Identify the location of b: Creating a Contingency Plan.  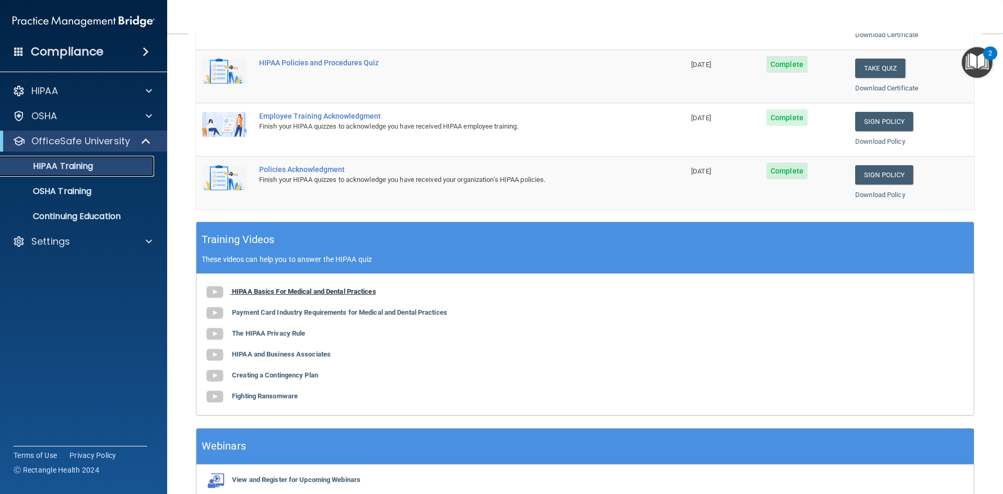
(275, 375).